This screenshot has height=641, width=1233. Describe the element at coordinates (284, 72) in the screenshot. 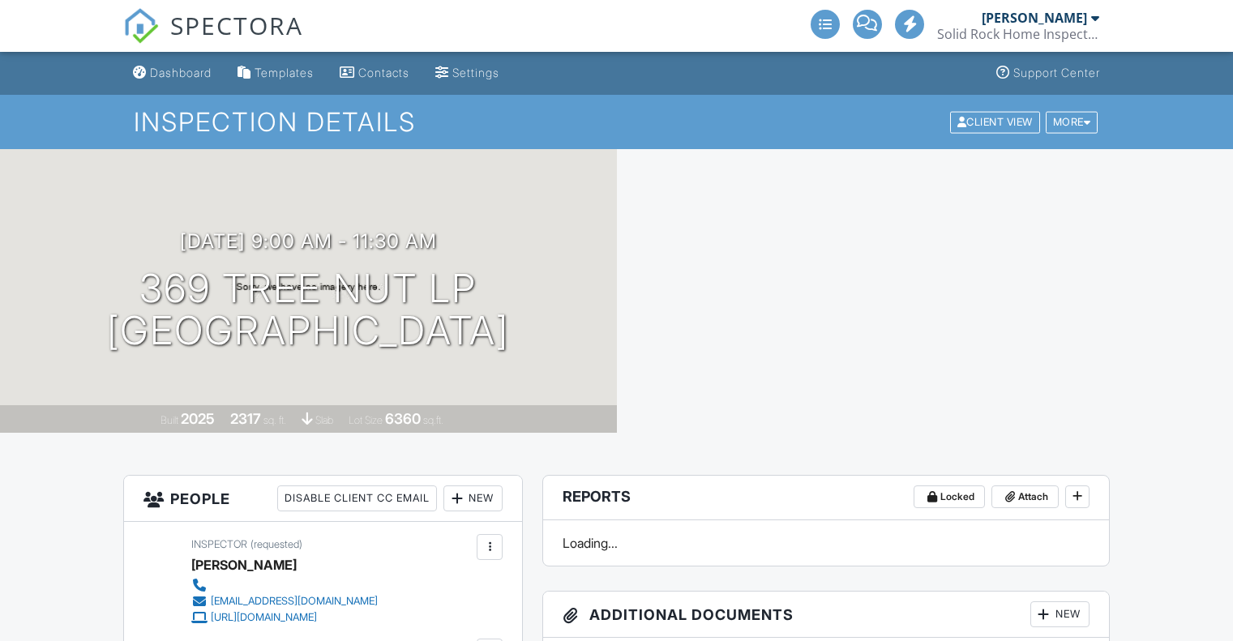

I see `div: Templates` at that location.